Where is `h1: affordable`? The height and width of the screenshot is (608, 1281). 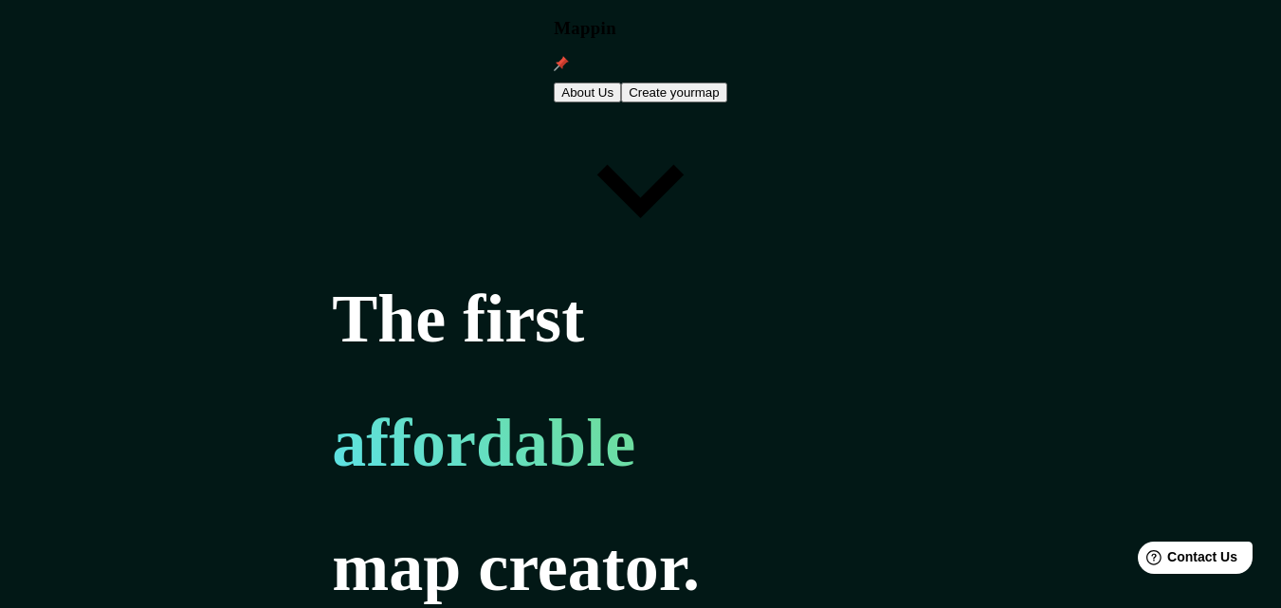
h1: affordable is located at coordinates (640, 443).